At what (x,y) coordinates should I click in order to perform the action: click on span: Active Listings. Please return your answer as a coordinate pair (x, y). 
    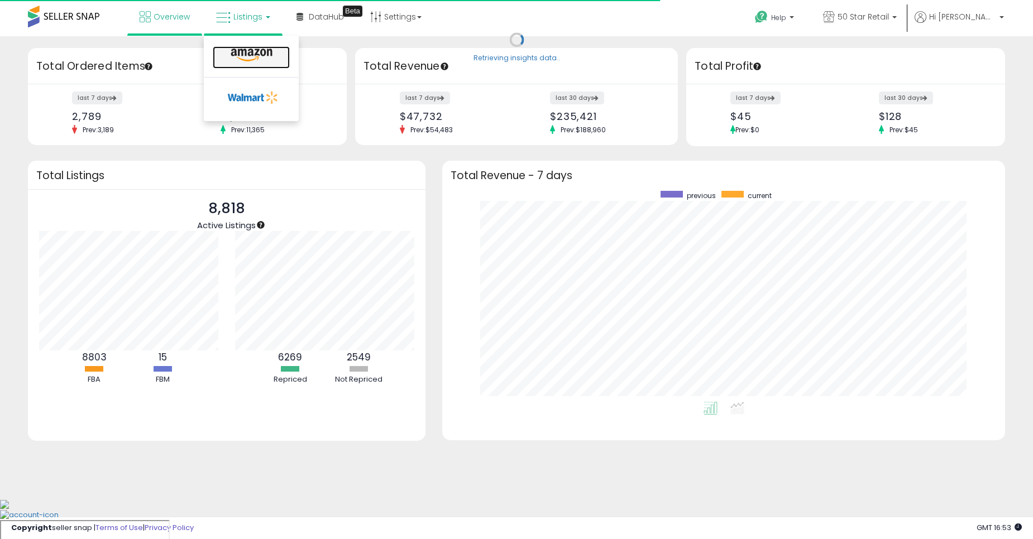
    Looking at the image, I should click on (226, 225).